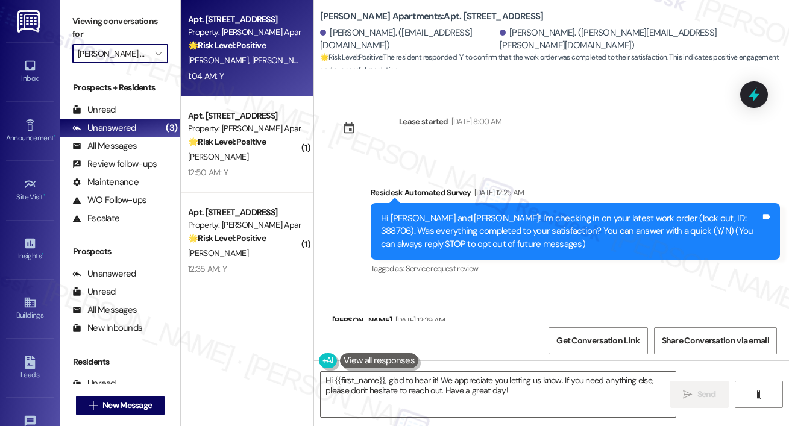 The width and height of the screenshot is (789, 426). I want to click on div: 12:50 AM: Y, so click(208, 172).